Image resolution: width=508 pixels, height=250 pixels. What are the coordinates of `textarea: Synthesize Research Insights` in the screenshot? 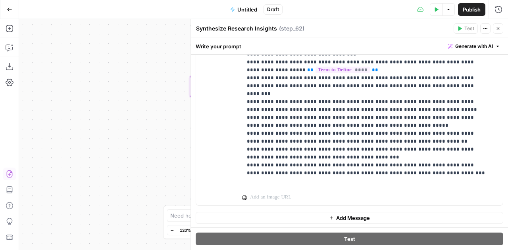 It's located at (237, 29).